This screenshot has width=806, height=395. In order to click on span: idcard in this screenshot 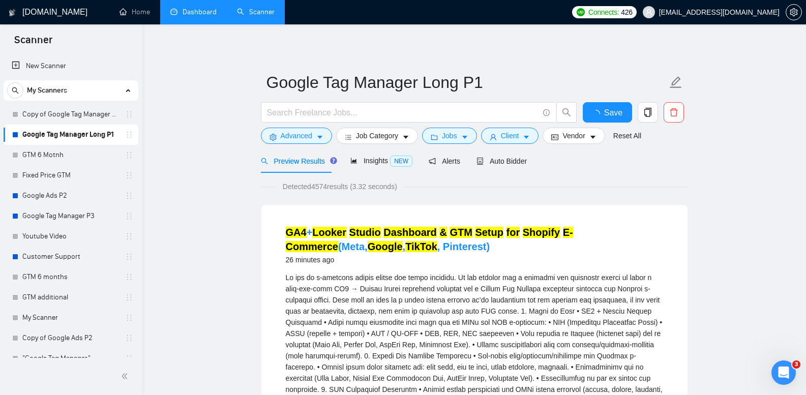, I will do `click(555, 137)`.